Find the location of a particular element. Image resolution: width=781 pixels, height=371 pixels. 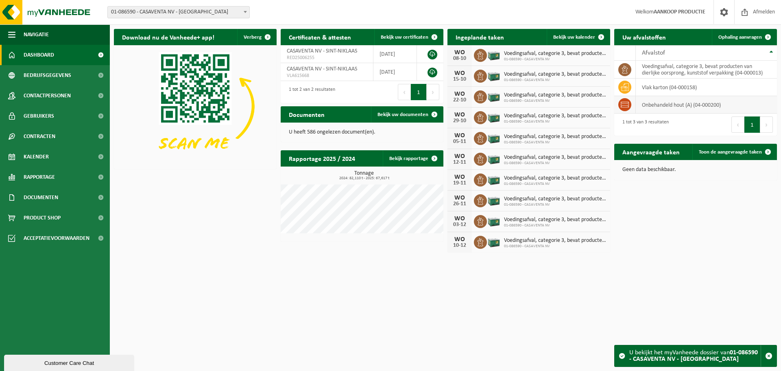

span: Documenten is located at coordinates (41, 197).